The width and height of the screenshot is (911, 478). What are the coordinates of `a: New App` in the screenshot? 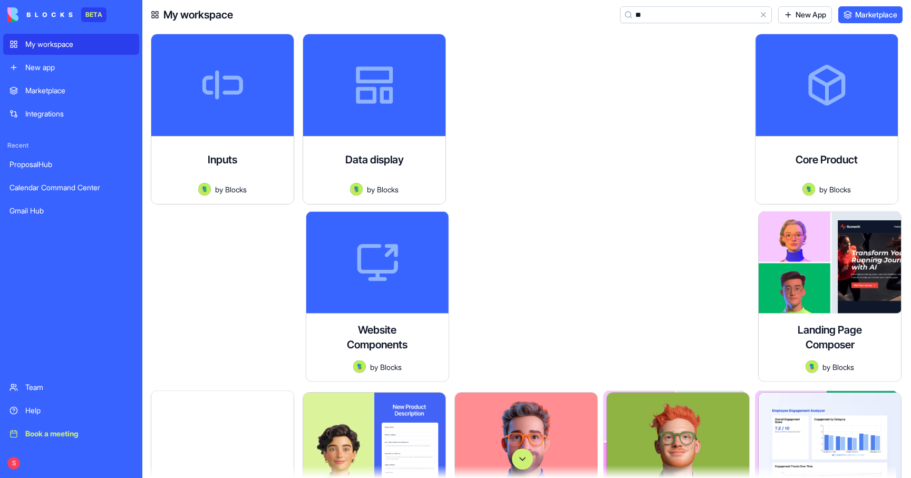 It's located at (805, 15).